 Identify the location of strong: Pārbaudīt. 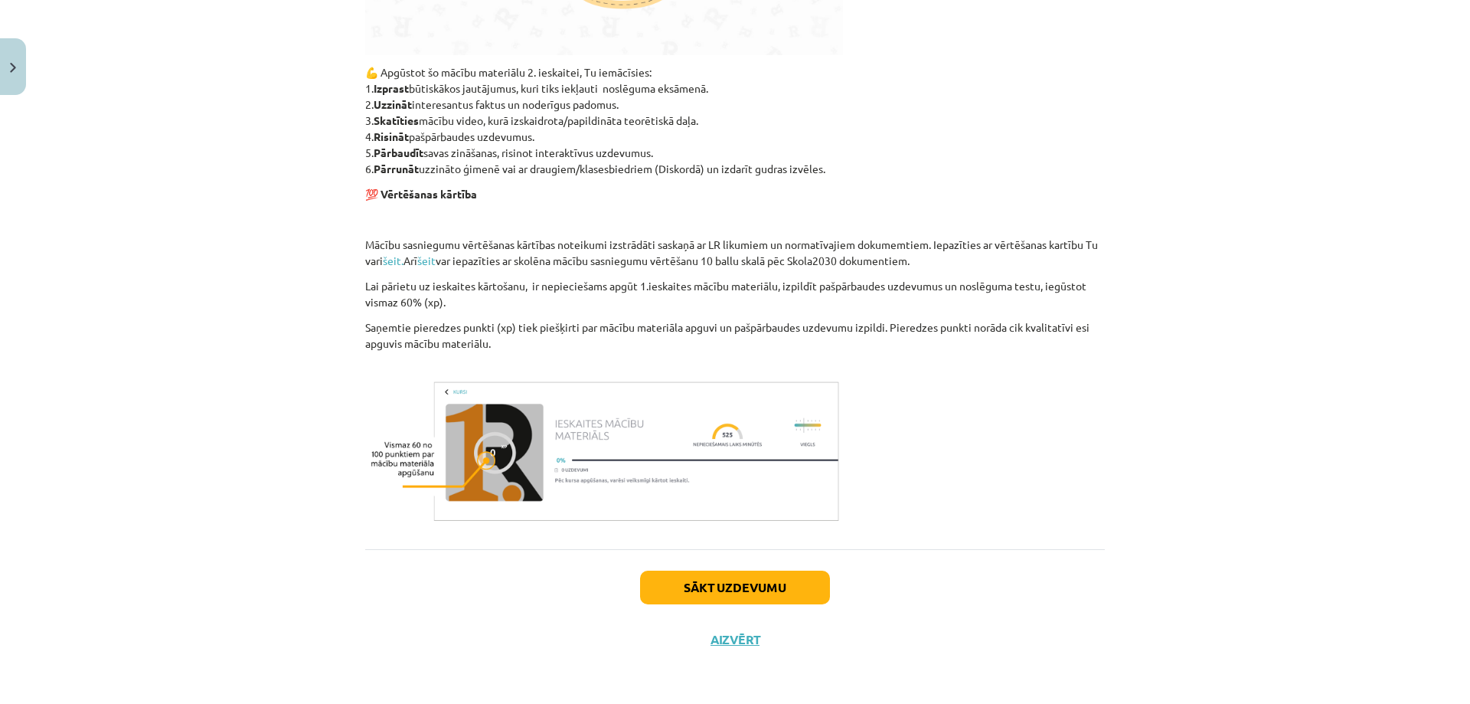
(398, 152).